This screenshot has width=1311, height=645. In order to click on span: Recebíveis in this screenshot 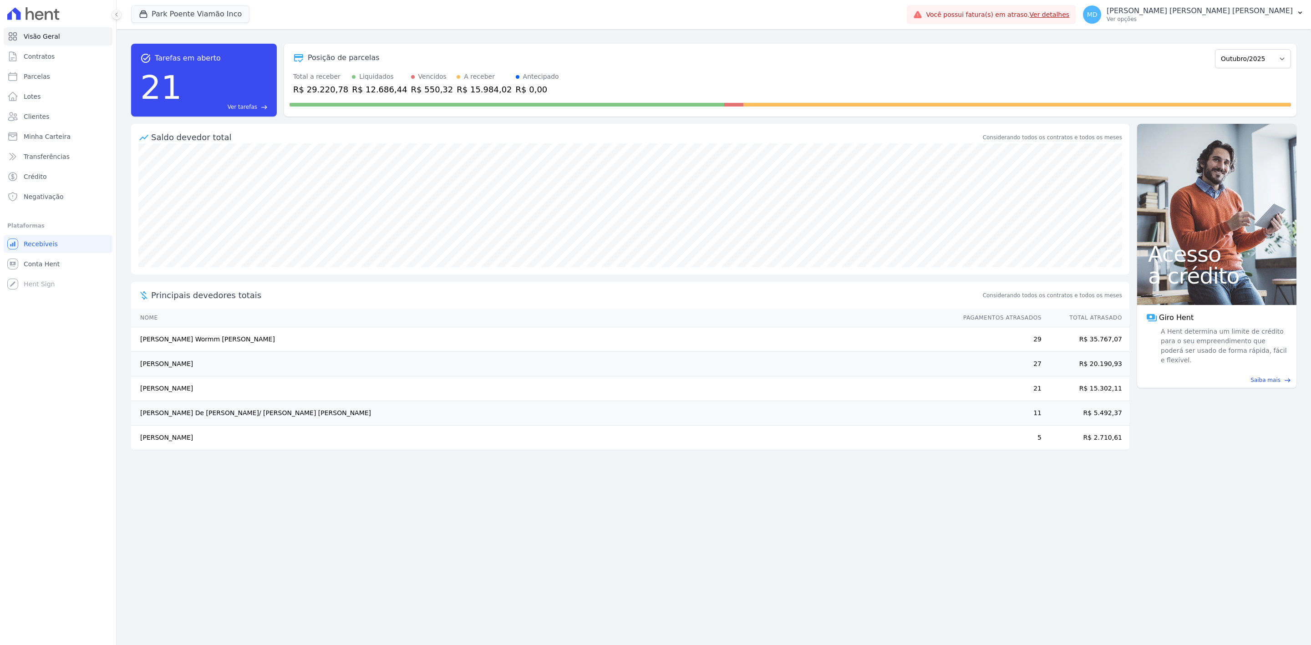, I will do `click(40, 244)`.